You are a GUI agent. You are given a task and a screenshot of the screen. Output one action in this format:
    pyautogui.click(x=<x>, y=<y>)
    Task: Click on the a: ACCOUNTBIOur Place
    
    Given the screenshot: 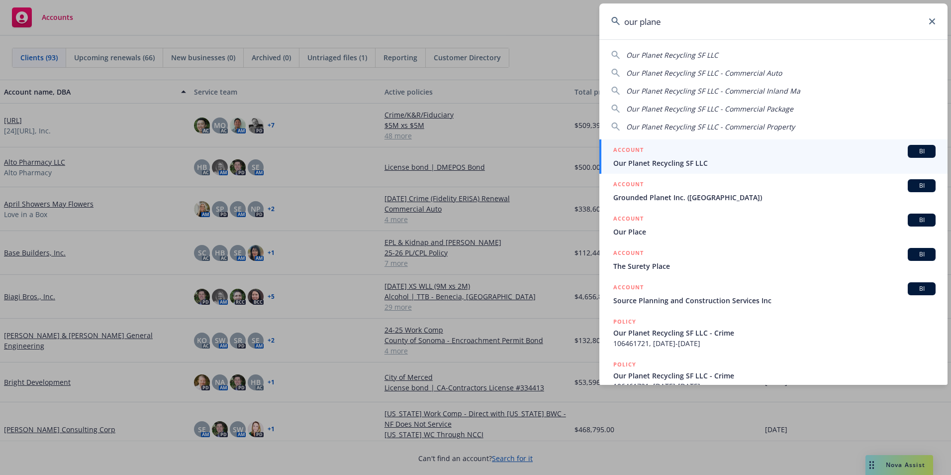 What is the action you would take?
    pyautogui.click(x=774, y=225)
    